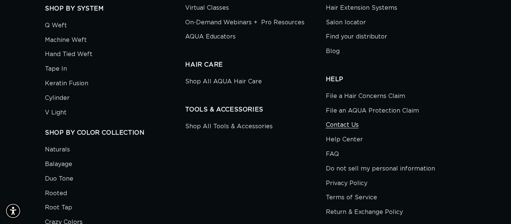 The height and width of the screenshot is (224, 511). I want to click on a: Contact Us, so click(342, 125).